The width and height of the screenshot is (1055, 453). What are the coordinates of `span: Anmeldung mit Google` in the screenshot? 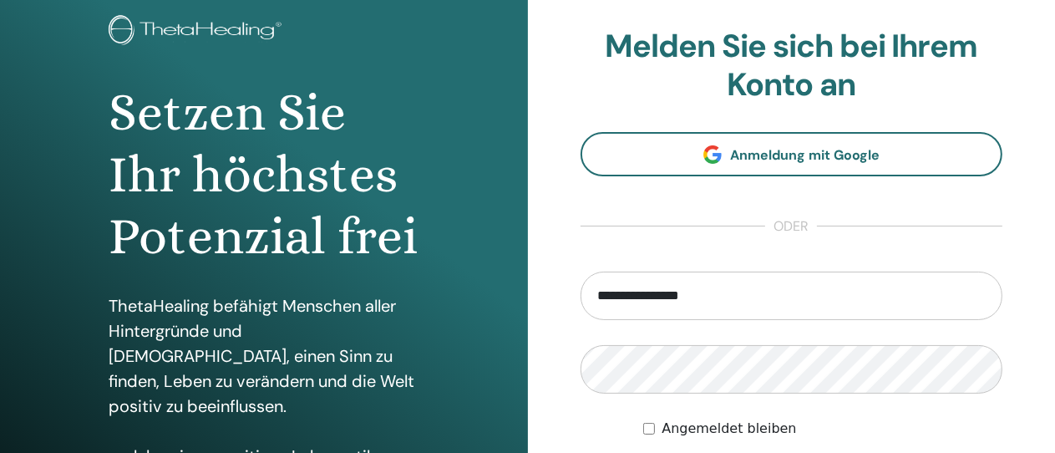 It's located at (805, 155).